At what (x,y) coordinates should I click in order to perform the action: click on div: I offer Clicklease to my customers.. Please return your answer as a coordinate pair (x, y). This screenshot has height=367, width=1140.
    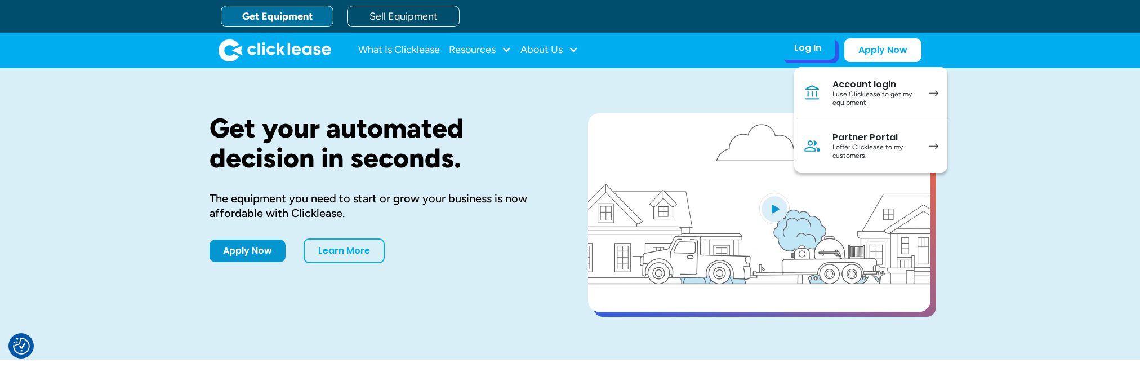
    Looking at the image, I should click on (875, 152).